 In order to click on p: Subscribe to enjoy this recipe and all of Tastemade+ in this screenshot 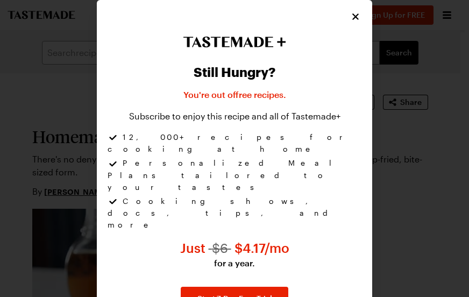, I will do `click(235, 116)`.